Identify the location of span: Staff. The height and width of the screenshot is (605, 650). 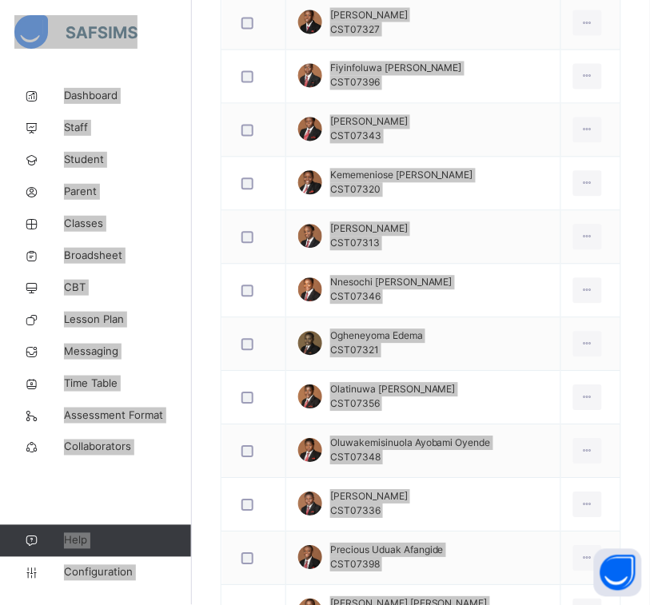
(128, 128).